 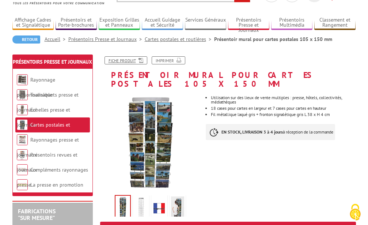 What do you see at coordinates (178, 208) in the screenshot?
I see `img: pc0718_porte_cartes_postales_gris_situation.jpg` at bounding box center [178, 208].